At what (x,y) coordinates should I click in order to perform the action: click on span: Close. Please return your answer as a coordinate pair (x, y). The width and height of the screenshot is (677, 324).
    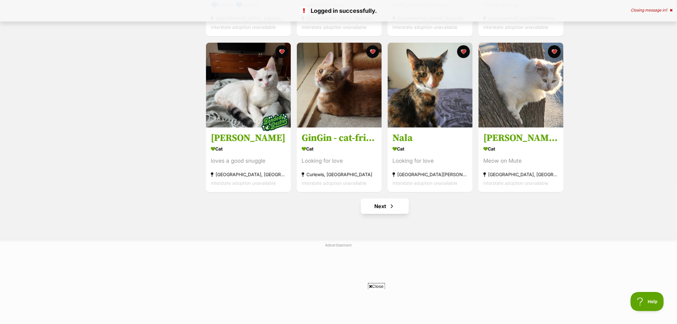
    Looking at the image, I should click on (377, 286).